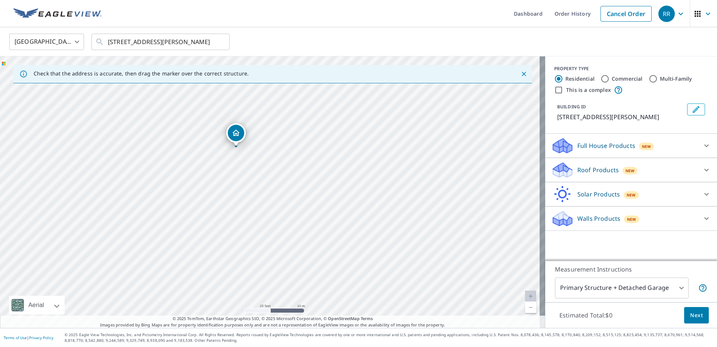  I want to click on span: © 2025 TomTom, Earthstar Geographics SIO, © 2025 Microsoft Corporation, ©, so click(273, 319).